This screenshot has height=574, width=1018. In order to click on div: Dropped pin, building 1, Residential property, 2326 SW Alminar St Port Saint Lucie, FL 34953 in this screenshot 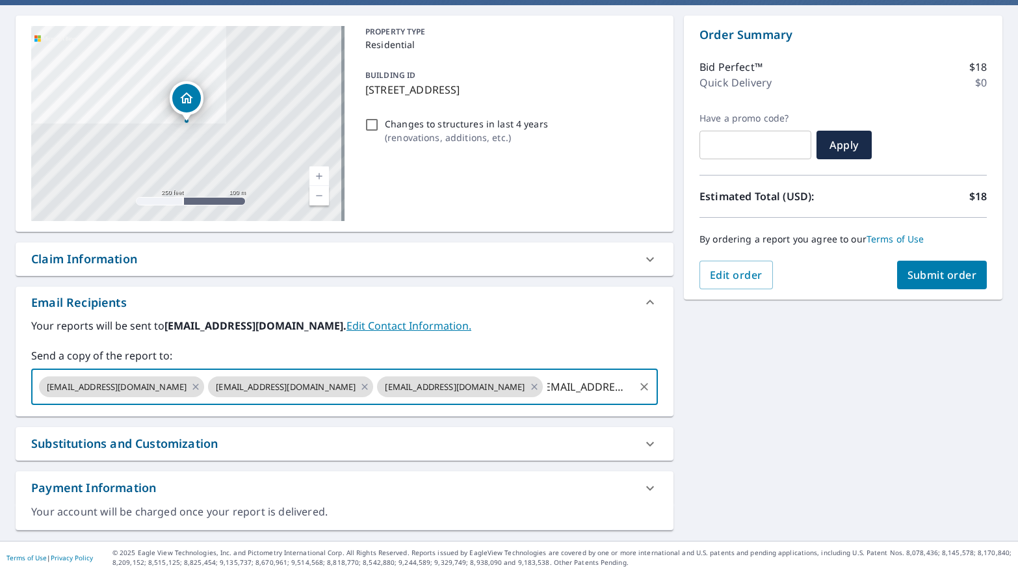, I will do `click(186, 101)`.